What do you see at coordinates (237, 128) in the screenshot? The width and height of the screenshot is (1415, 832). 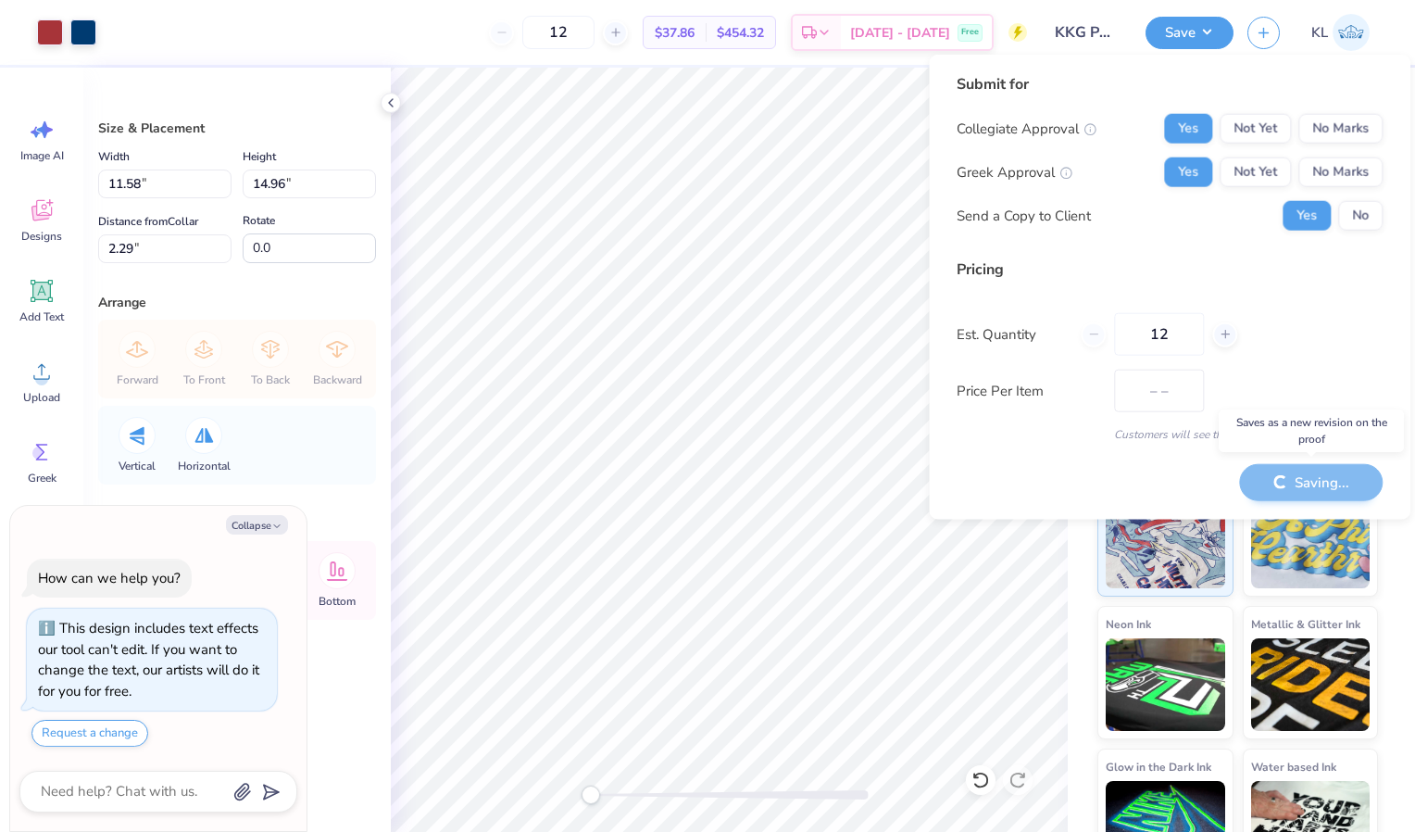 I see `div: Size & Placement` at bounding box center [237, 128].